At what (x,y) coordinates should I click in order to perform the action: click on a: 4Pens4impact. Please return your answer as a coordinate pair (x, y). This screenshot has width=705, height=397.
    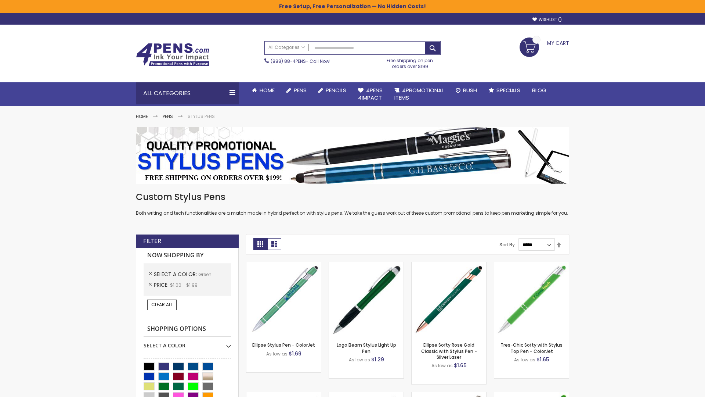
    Looking at the image, I should click on (370, 94).